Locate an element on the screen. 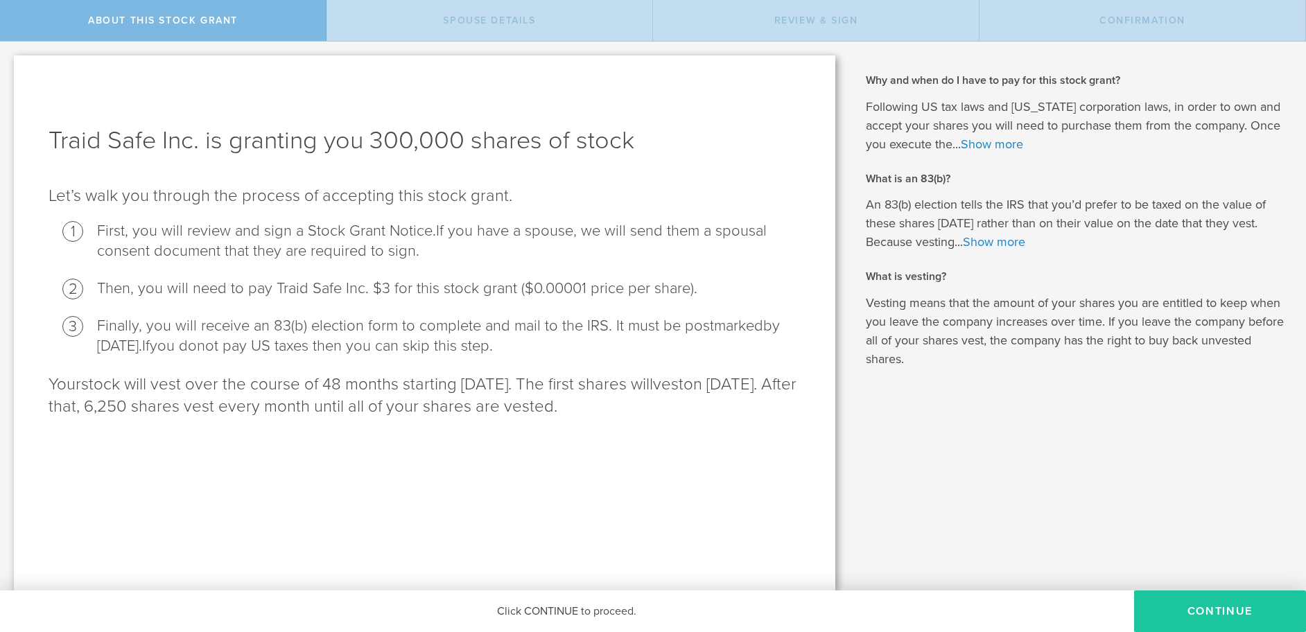 The width and height of the screenshot is (1306, 632). h1: Traid Safe Inc. is granting you 300,000 shares of stock is located at coordinates (424, 141).